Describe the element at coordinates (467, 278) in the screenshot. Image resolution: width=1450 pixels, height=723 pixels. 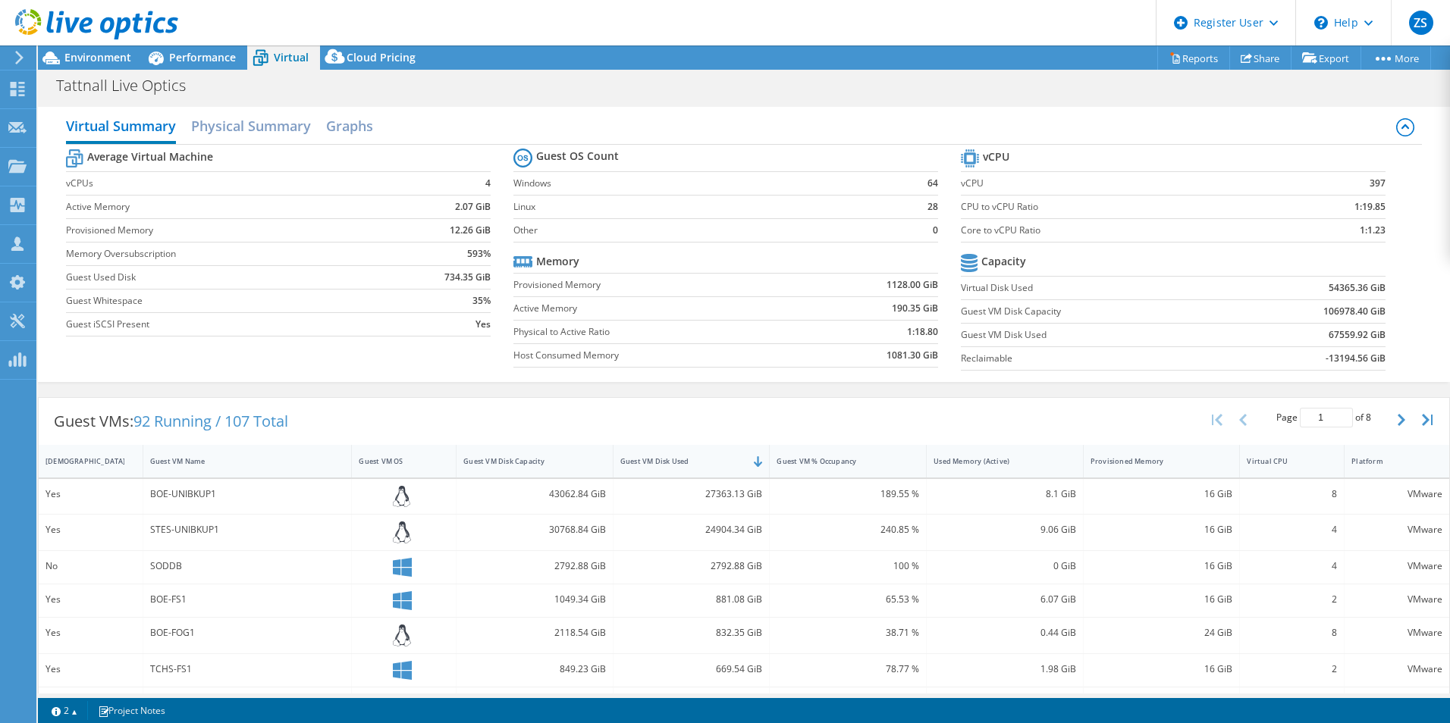
I see `b: 734.35 GiB` at that location.